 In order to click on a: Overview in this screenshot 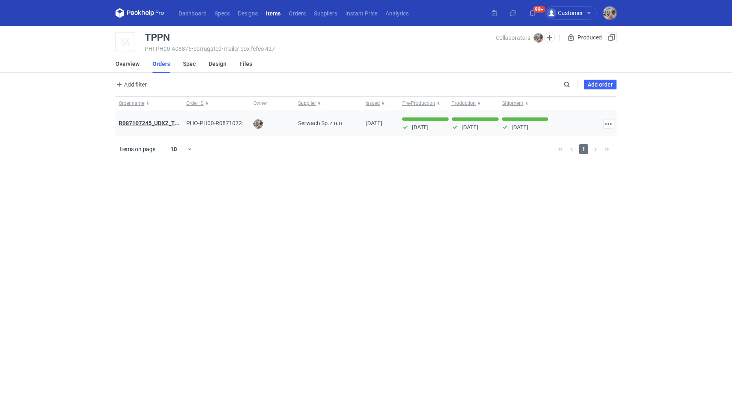, I will do `click(127, 64)`.